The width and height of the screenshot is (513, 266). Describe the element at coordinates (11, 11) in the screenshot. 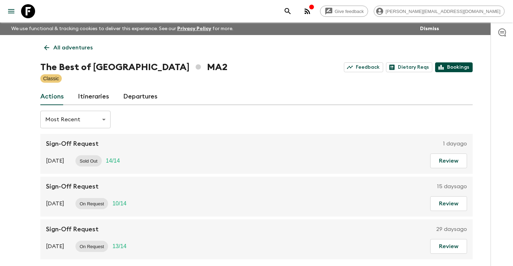

I see `button: menu` at that location.